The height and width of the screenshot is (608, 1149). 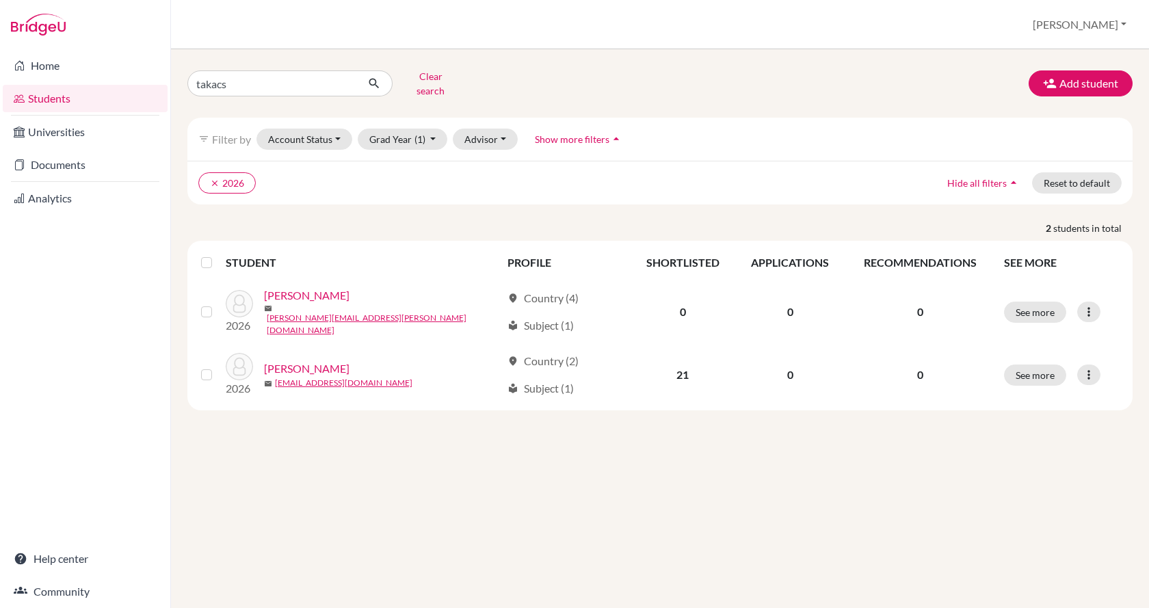 I want to click on button: clear2026, so click(x=227, y=183).